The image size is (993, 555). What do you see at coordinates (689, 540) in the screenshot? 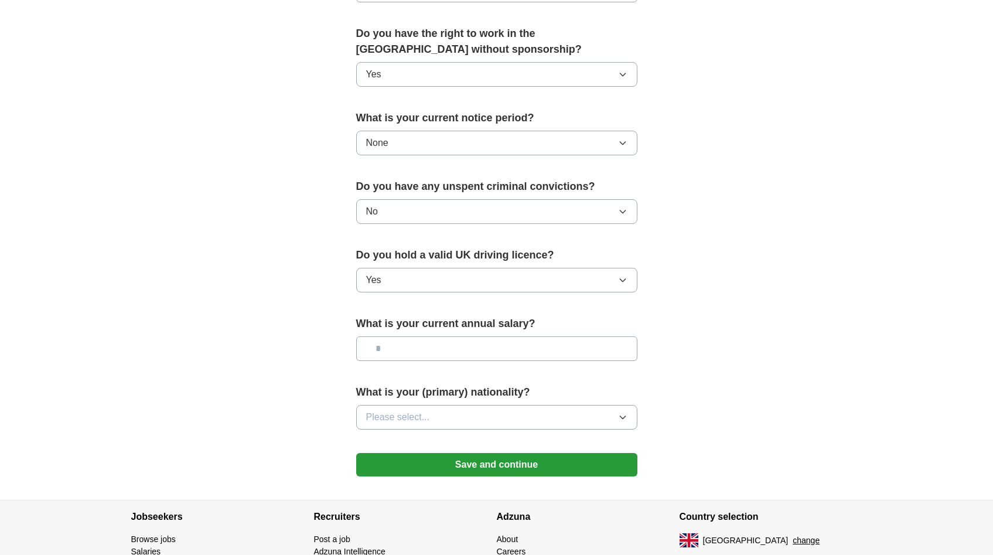
I see `img: UK flag` at bounding box center [689, 540].